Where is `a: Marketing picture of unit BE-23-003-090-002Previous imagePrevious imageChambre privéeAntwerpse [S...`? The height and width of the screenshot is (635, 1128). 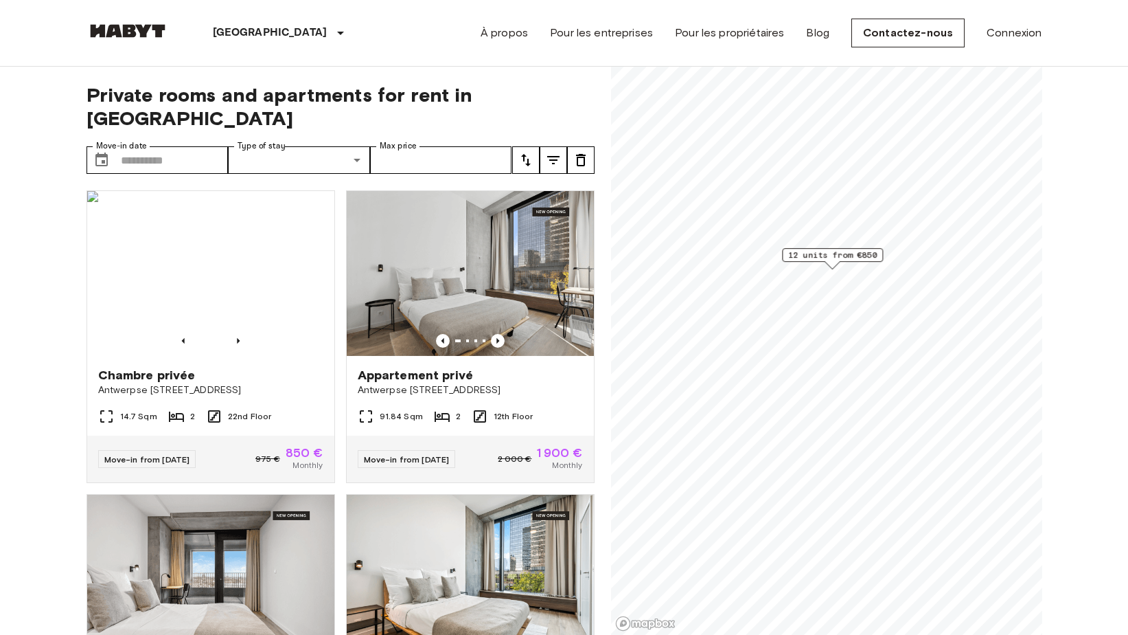
a: Marketing picture of unit BE-23-003-090-002Previous imagePrevious imageChambre privéeAntwerpse [S... is located at coordinates (211, 337).